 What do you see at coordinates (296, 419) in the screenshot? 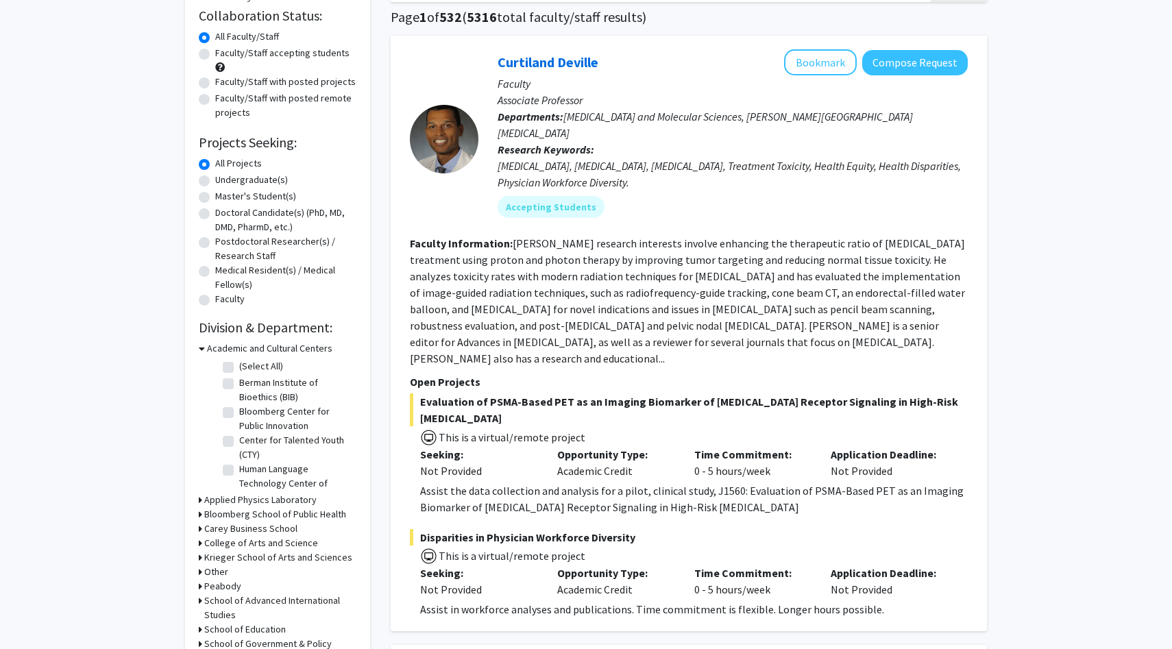
I see `label: Bloomberg Center for Public Innovation` at bounding box center [296, 419].